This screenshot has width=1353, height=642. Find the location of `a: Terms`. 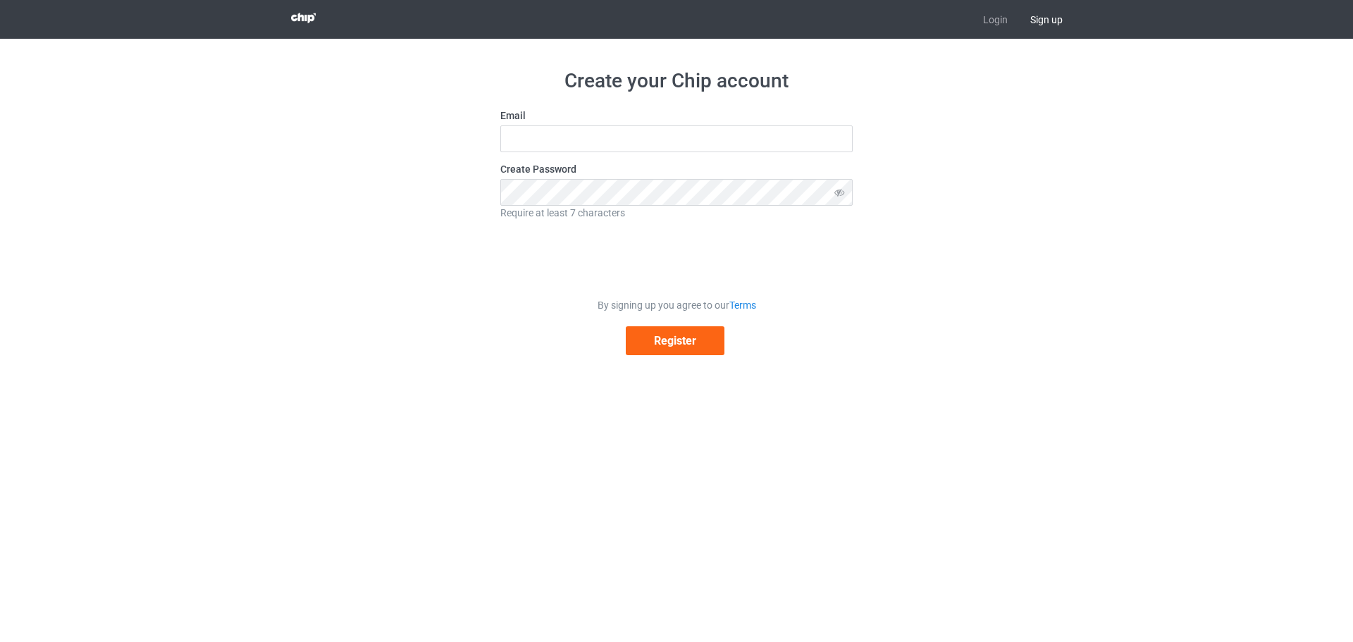

a: Terms is located at coordinates (743, 305).